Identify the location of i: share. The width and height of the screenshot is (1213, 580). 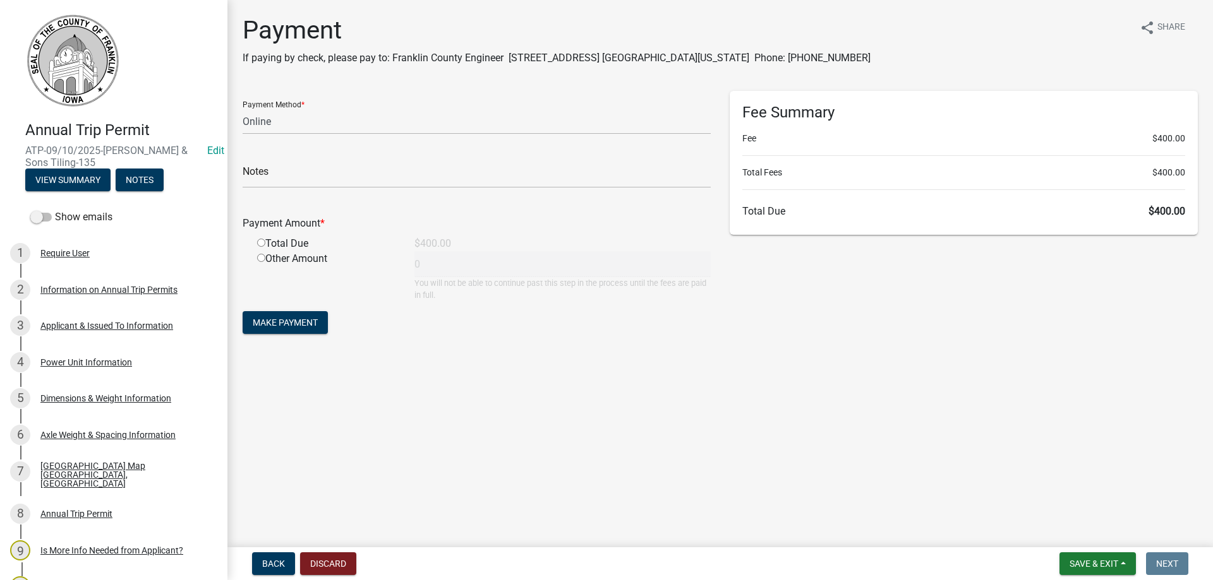
(1147, 28).